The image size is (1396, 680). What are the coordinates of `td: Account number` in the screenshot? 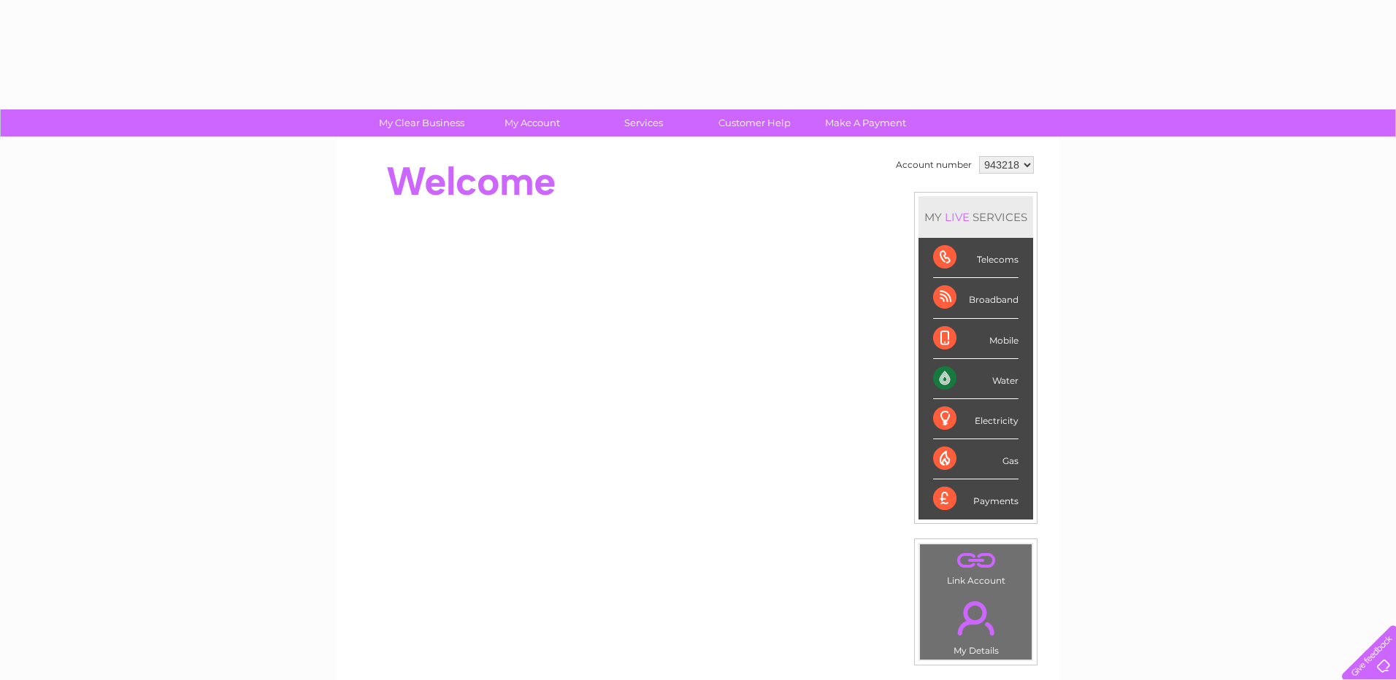 It's located at (934, 165).